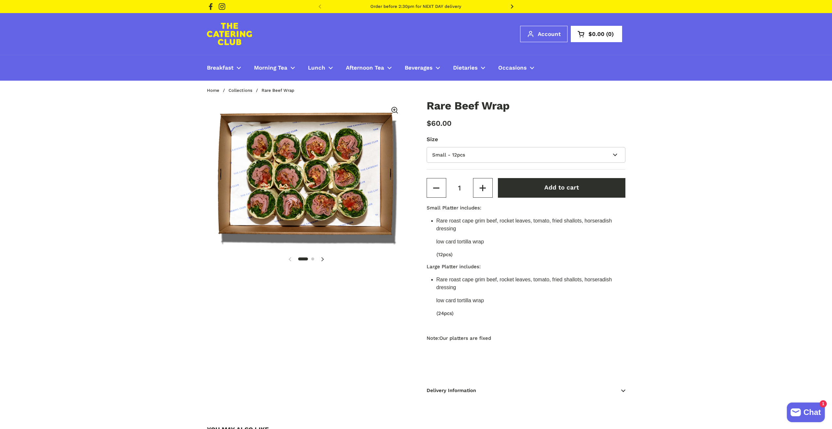  What do you see at coordinates (544, 34) in the screenshot?
I see `a: Account` at bounding box center [544, 34].